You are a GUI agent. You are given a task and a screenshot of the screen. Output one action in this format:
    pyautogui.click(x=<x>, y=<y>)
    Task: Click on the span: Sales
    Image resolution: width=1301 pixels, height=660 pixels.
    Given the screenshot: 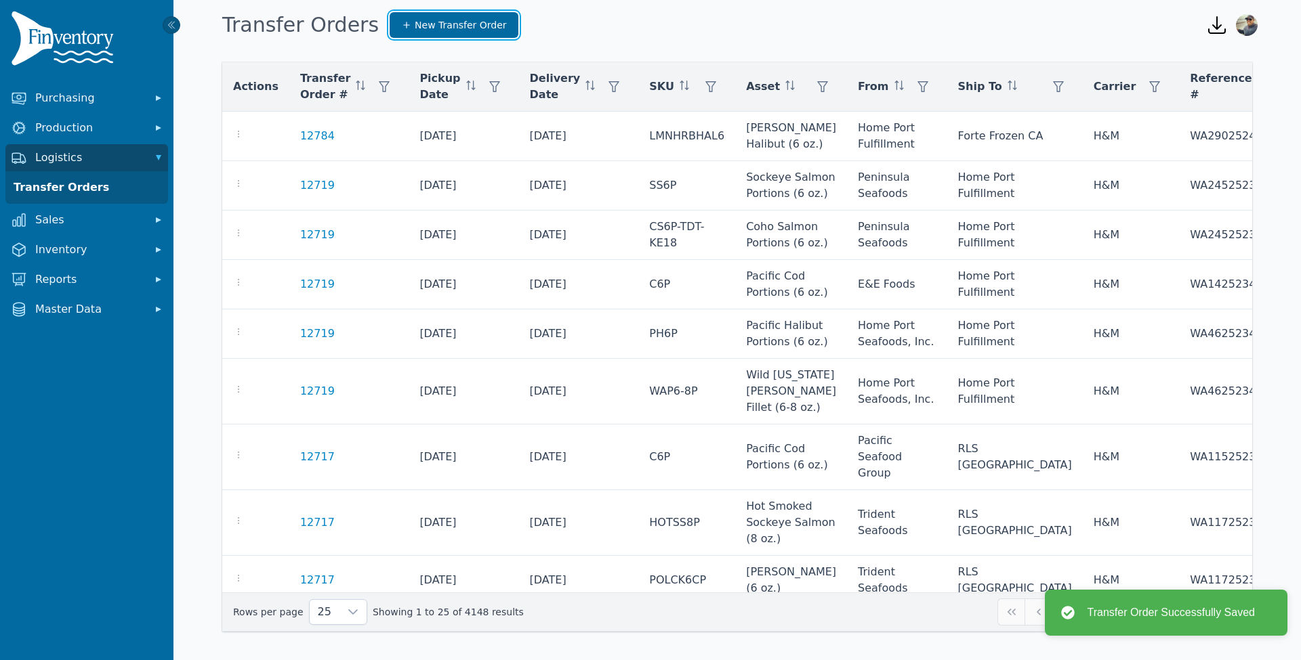 What is the action you would take?
    pyautogui.click(x=89, y=220)
    